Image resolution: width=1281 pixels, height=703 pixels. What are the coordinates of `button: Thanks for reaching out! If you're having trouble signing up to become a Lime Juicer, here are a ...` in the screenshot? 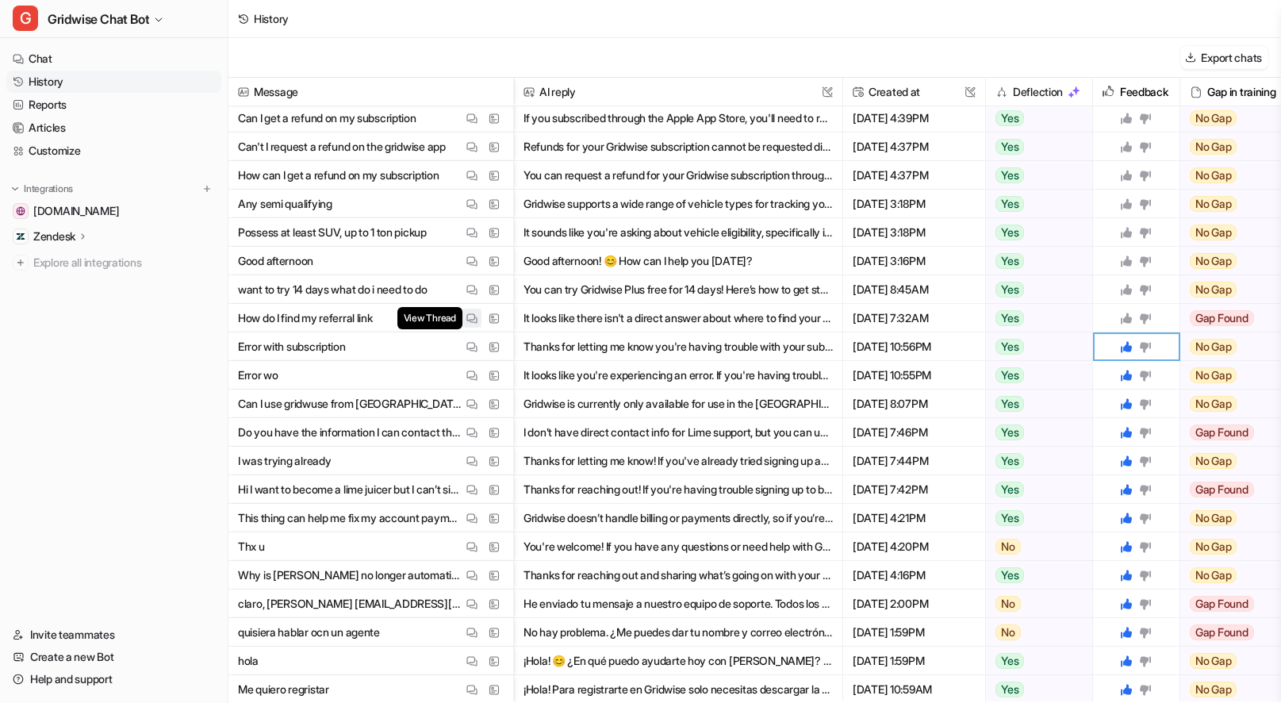 It's located at (678, 489).